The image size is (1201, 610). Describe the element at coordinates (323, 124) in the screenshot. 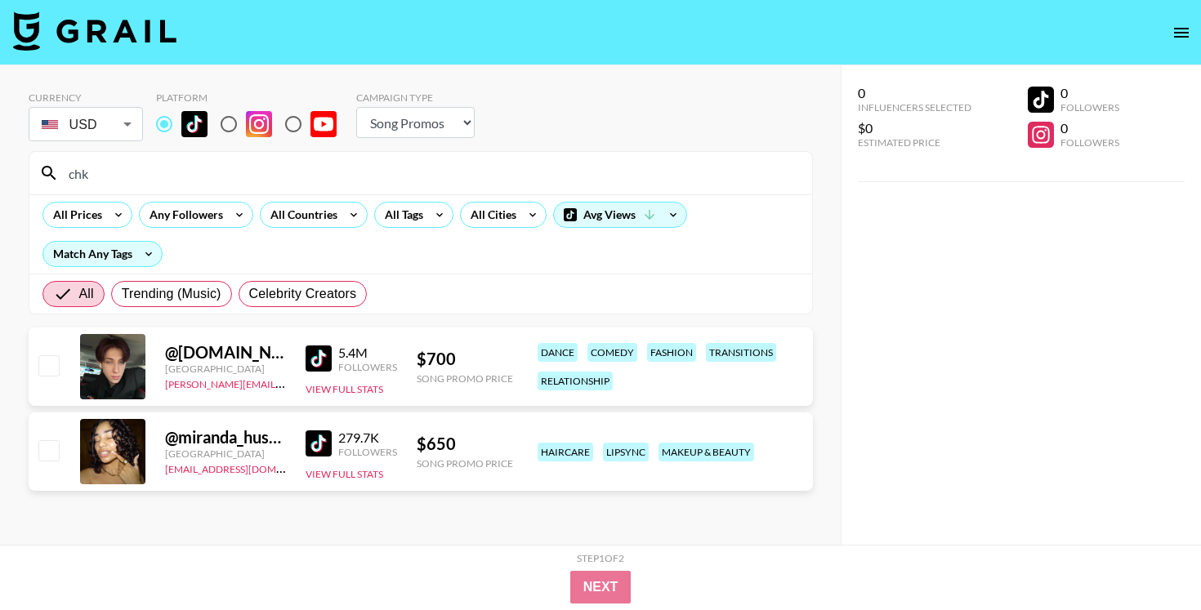

I see `img: YouTube` at that location.